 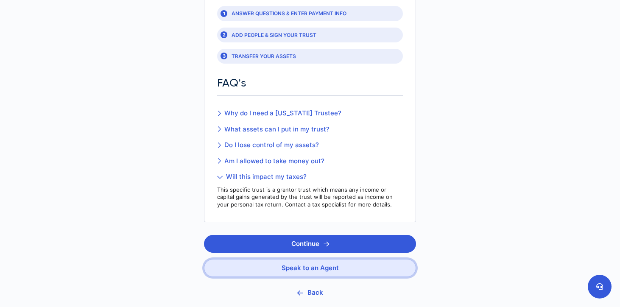 I want to click on span: FAQ’s, so click(x=232, y=83).